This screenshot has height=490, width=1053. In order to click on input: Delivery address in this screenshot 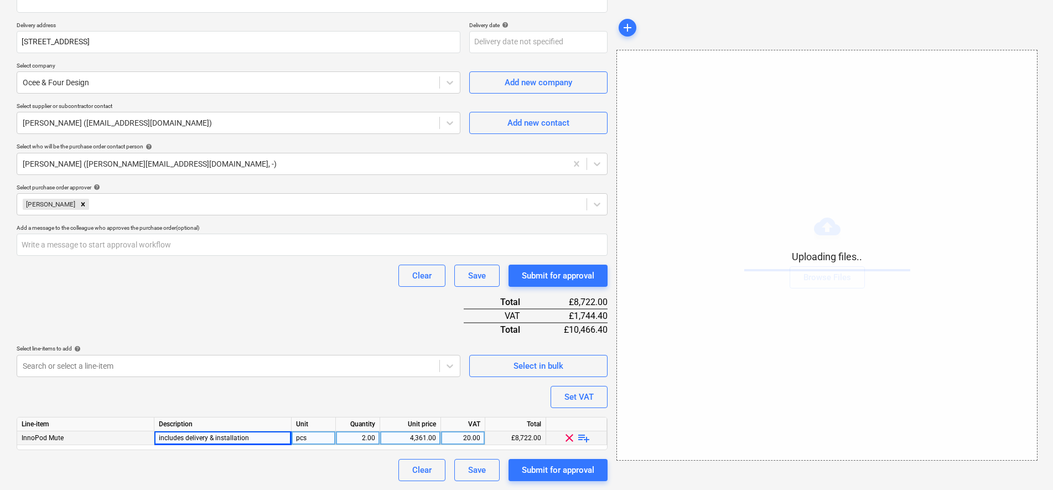, I will do `click(238, 42)`.